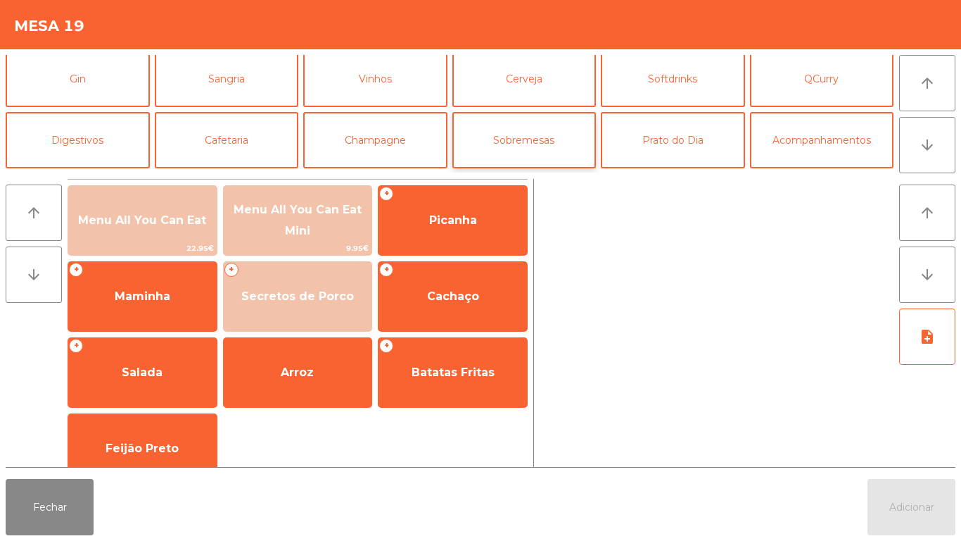  What do you see at coordinates (142, 448) in the screenshot?
I see `span: Feijão Preto` at bounding box center [142, 448].